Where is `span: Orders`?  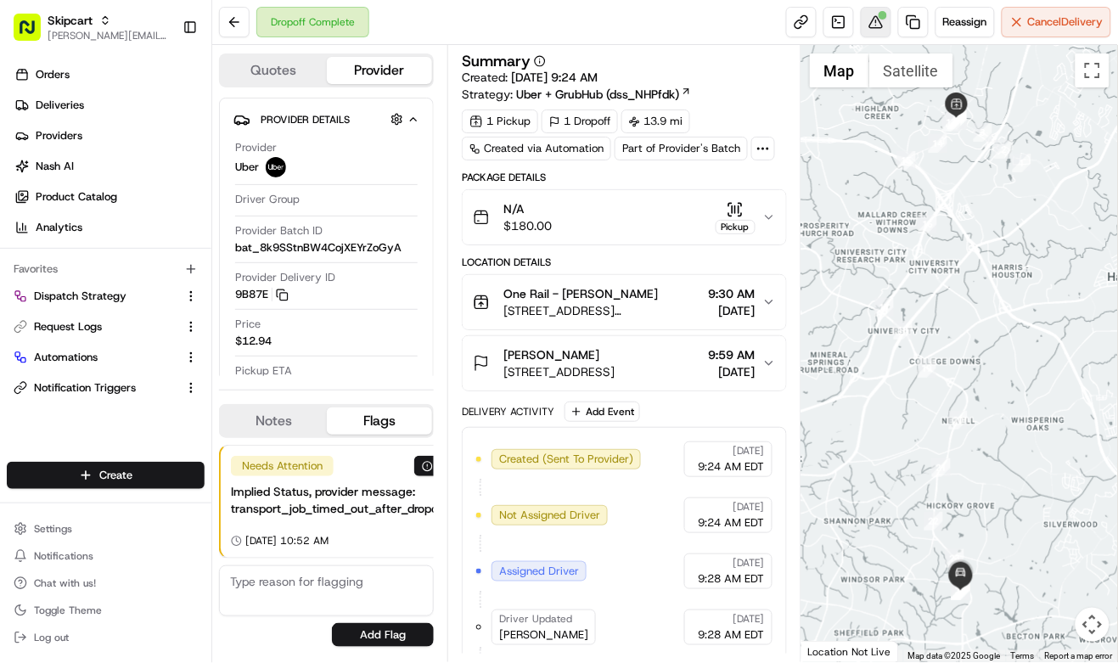
span: Orders is located at coordinates (53, 75).